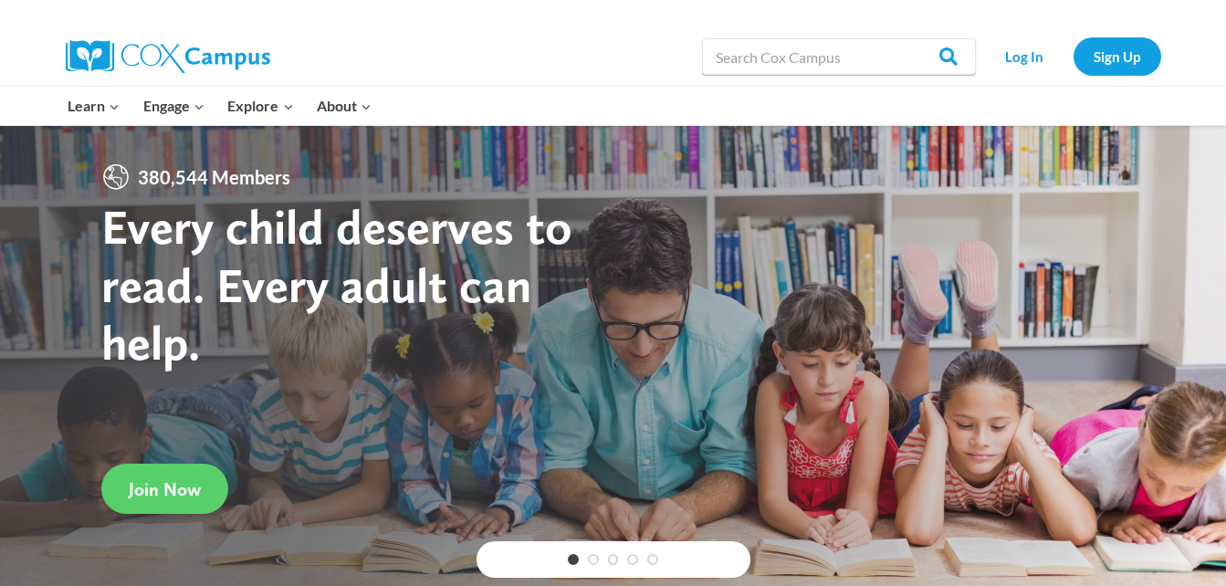 The image size is (1226, 586). What do you see at coordinates (164, 489) in the screenshot?
I see `span: Join Now` at bounding box center [164, 489].